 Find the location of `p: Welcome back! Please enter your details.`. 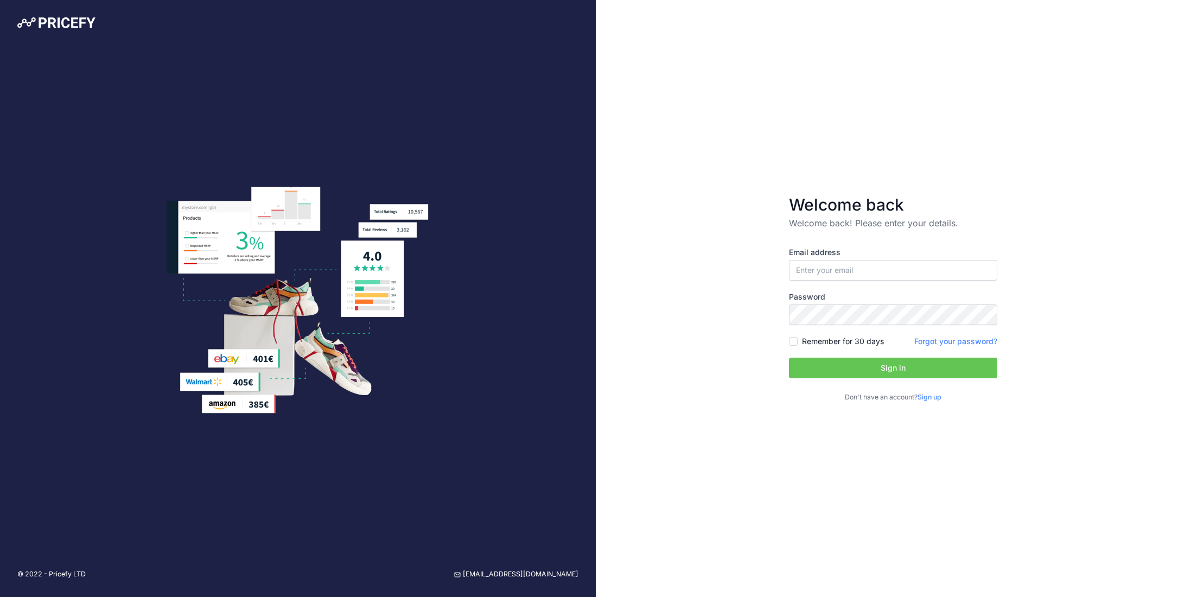

p: Welcome back! Please enter your details. is located at coordinates (893, 223).